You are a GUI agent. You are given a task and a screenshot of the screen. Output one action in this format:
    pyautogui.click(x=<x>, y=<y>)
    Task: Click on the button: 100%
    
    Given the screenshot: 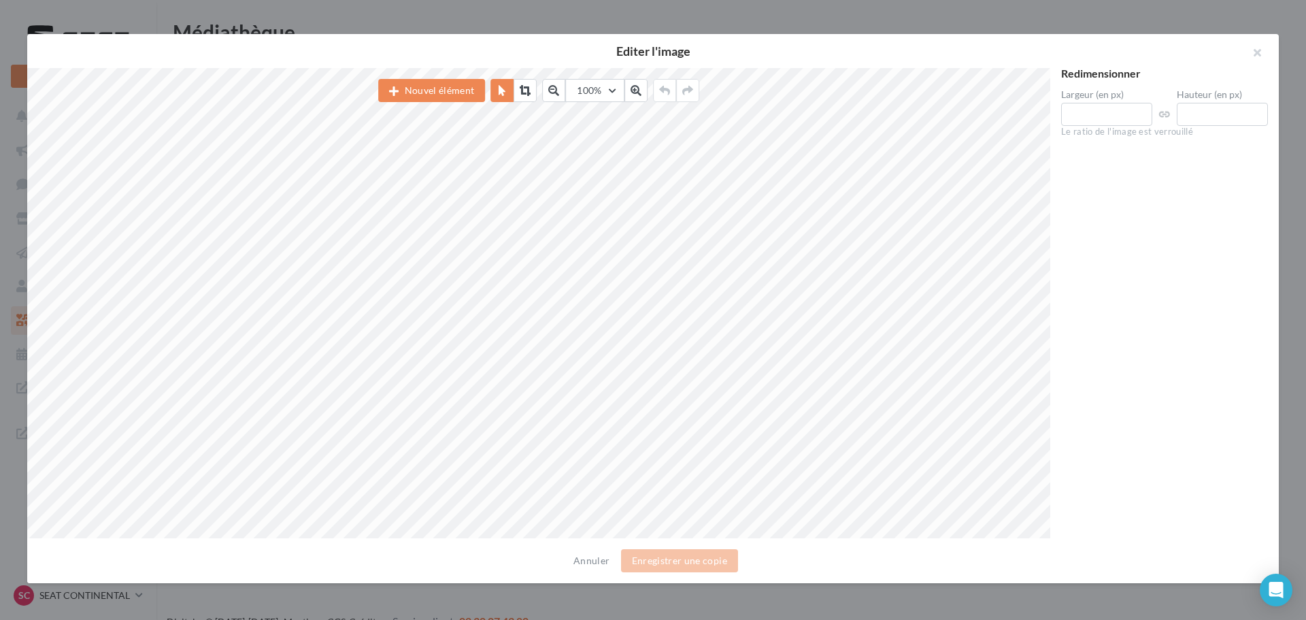 What is the action you would take?
    pyautogui.click(x=594, y=90)
    